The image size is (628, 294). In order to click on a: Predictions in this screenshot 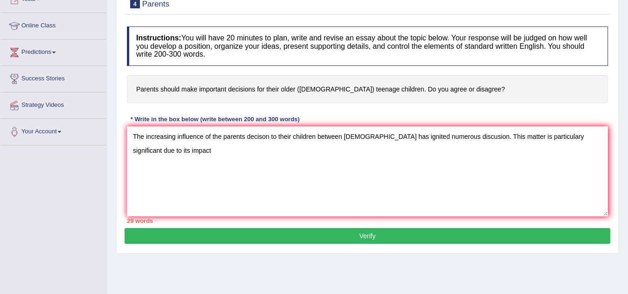, I will do `click(53, 51)`.